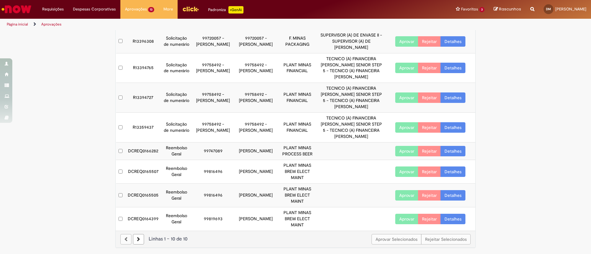 The height and width of the screenshot is (254, 591). What do you see at coordinates (16, 9) in the screenshot?
I see `img: ServiceNow` at bounding box center [16, 9].